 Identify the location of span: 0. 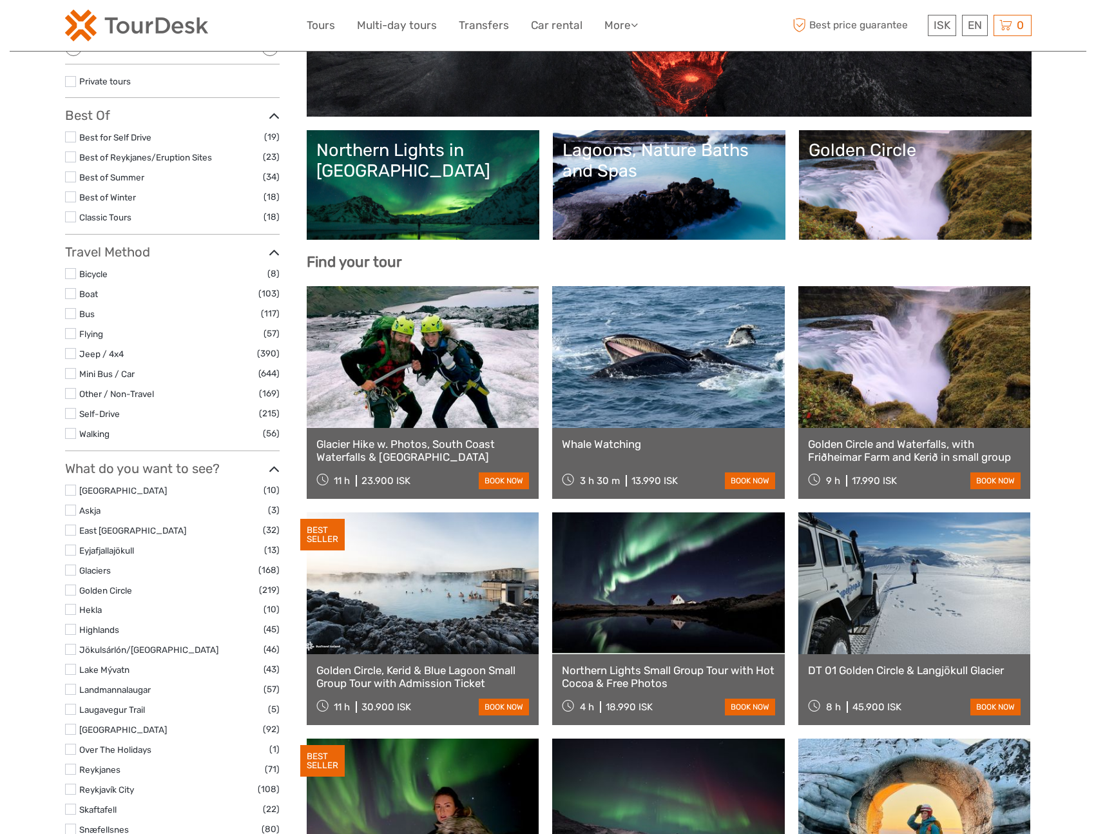
(1020, 25).